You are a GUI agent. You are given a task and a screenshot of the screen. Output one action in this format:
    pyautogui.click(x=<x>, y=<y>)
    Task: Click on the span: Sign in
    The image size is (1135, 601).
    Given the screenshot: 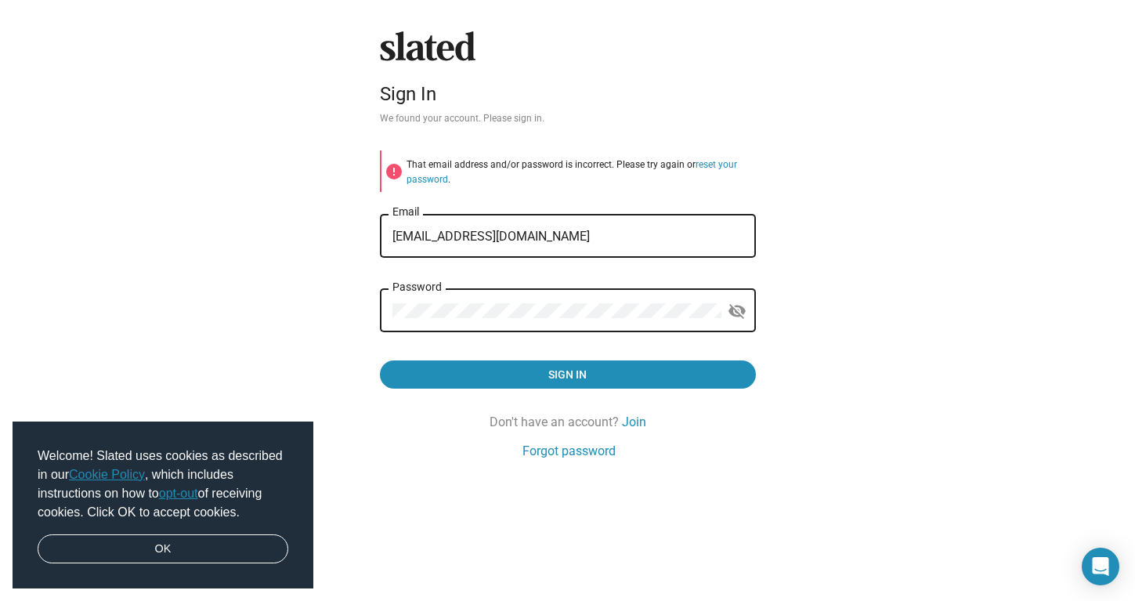 What is the action you would take?
    pyautogui.click(x=568, y=374)
    